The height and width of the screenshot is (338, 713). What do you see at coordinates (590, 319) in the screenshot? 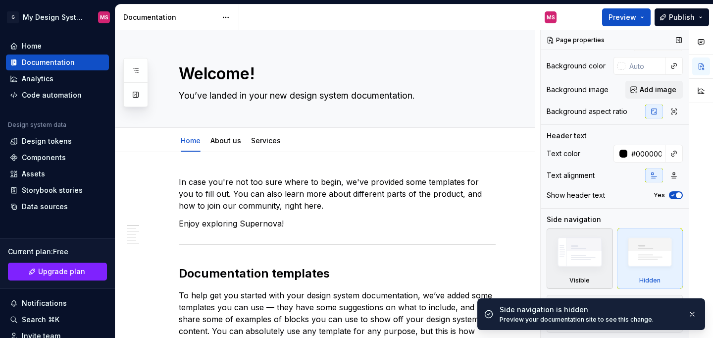
I see `div: Preview your documentation site to see this change.` at bounding box center [590, 319].